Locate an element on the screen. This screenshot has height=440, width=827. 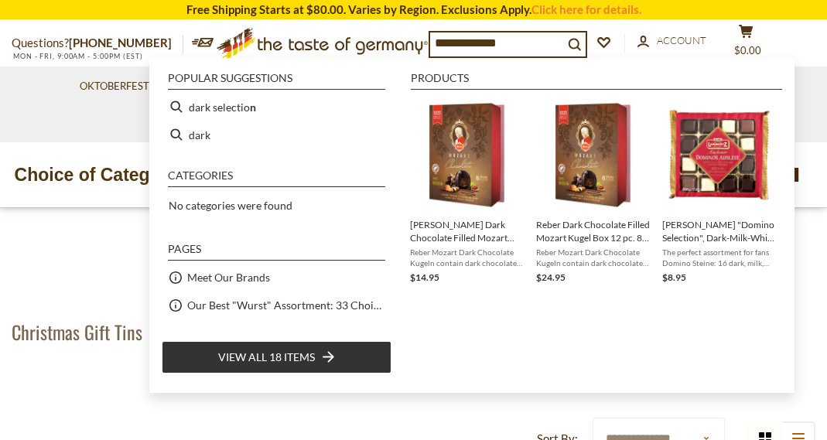
b: n is located at coordinates (253, 107).